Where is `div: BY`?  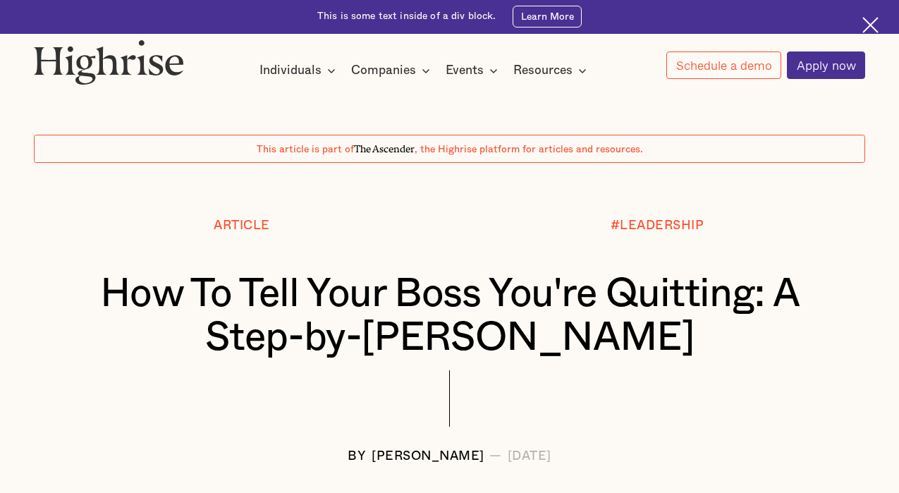
div: BY is located at coordinates (357, 456).